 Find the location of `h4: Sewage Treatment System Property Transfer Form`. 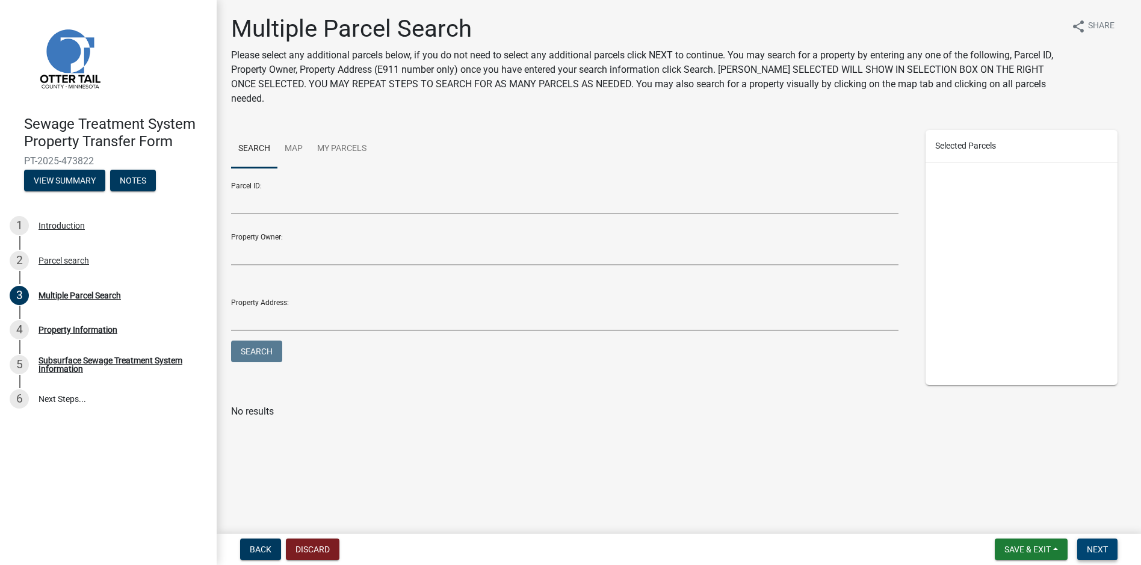

h4: Sewage Treatment System Property Transfer Form is located at coordinates (116, 133).